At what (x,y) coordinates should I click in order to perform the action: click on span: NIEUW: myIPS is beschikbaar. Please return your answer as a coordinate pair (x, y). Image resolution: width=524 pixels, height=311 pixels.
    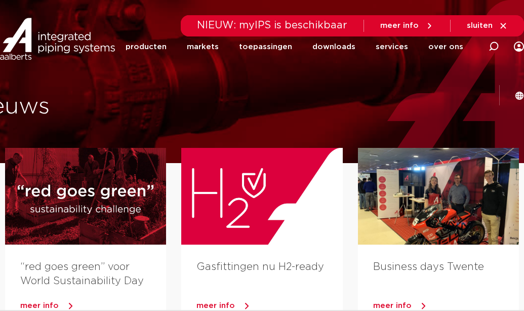
    Looking at the image, I should click on (272, 25).